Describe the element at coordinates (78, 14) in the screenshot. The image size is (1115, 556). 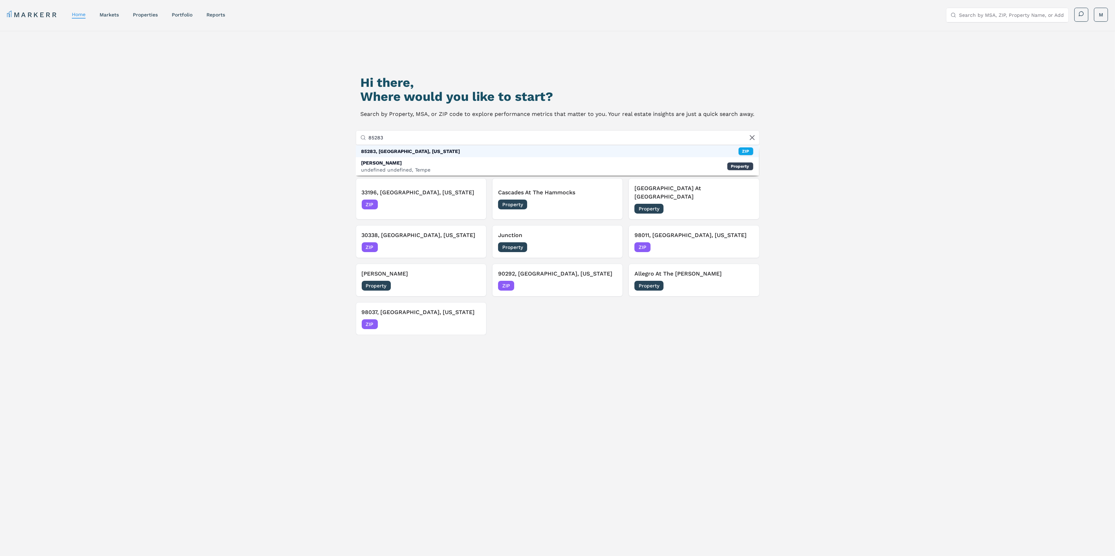
I see `a: home` at that location.